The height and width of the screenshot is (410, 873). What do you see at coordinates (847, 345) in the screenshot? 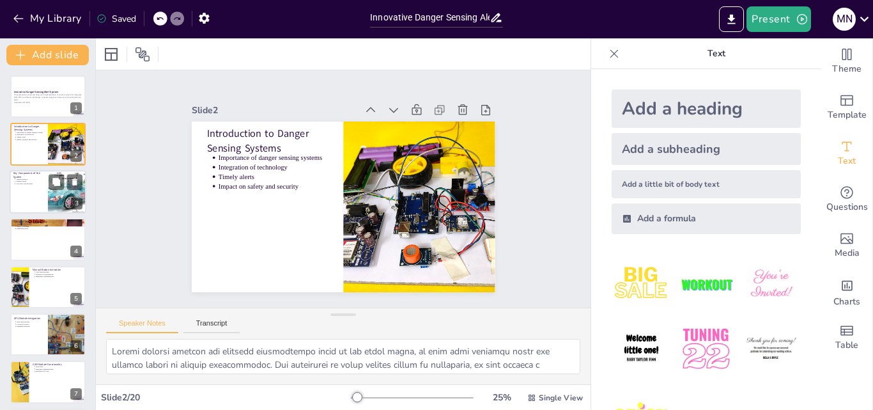
I see `span: Table` at bounding box center [847, 345].